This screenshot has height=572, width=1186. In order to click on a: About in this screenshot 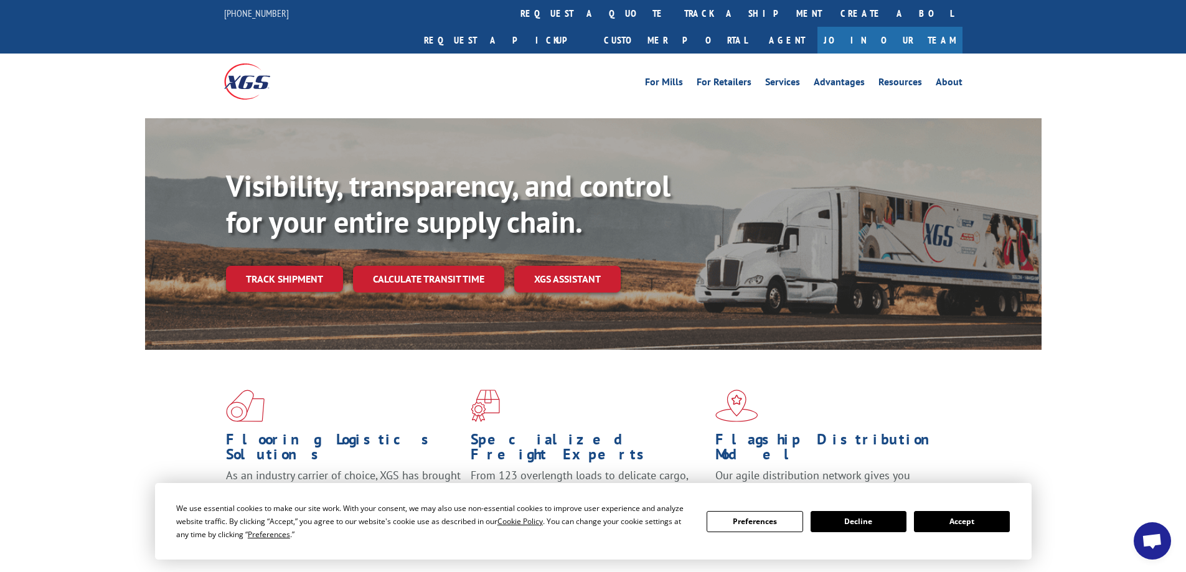, I will do `click(949, 84)`.